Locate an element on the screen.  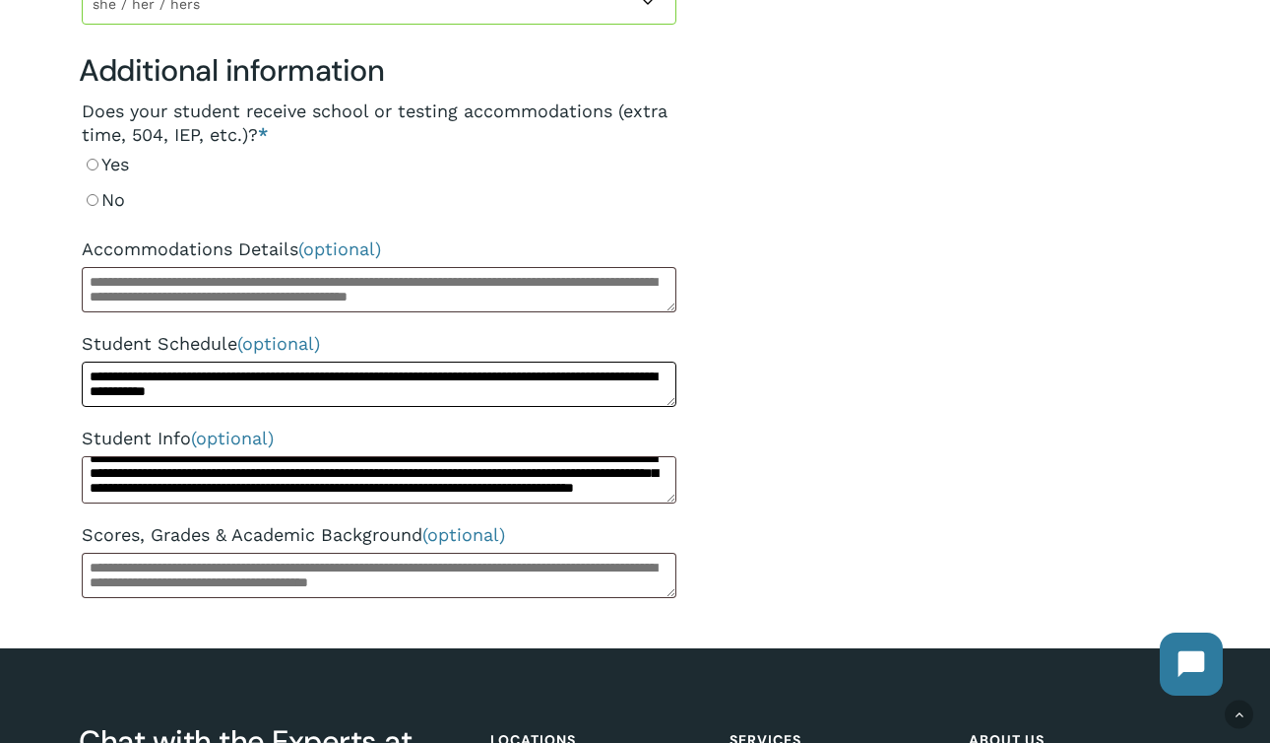
label: Student Info is located at coordinates (379, 438).